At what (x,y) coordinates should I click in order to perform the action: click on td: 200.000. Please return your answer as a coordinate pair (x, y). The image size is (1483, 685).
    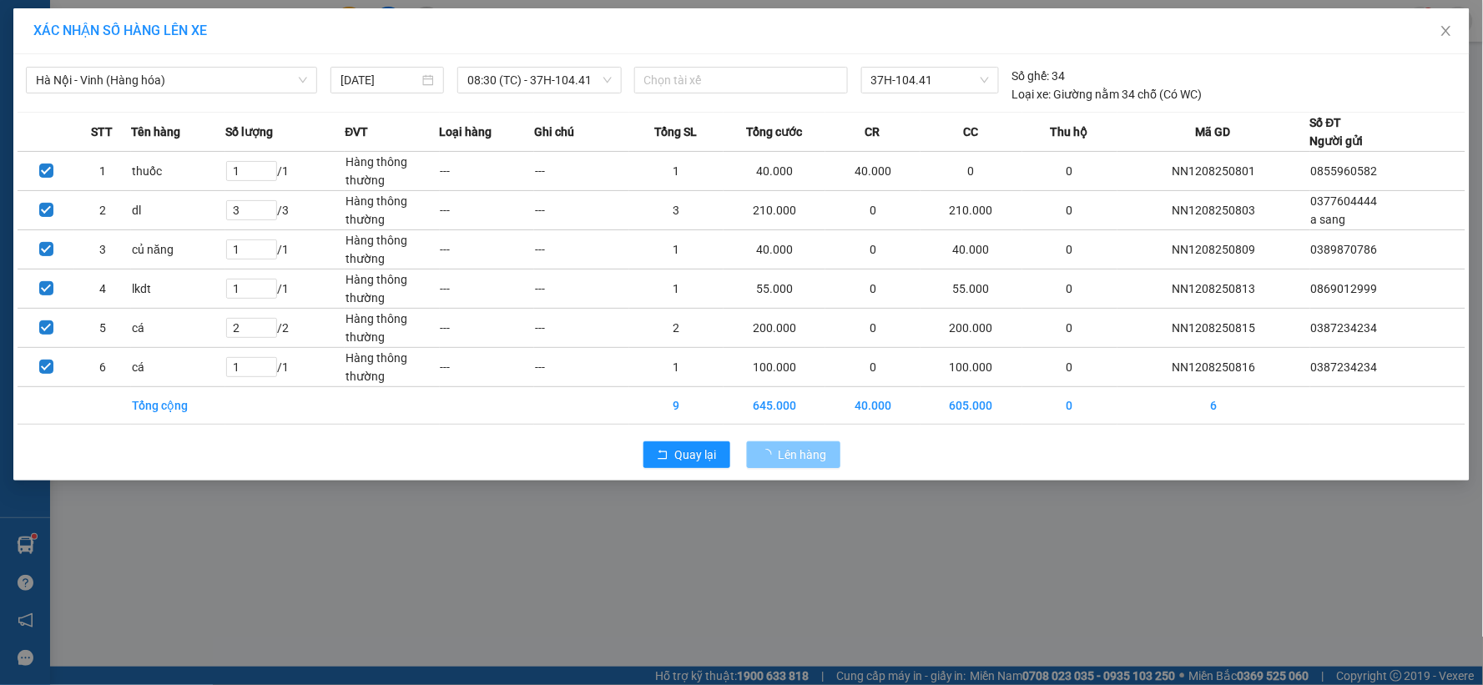
    Looking at the image, I should click on (971, 328).